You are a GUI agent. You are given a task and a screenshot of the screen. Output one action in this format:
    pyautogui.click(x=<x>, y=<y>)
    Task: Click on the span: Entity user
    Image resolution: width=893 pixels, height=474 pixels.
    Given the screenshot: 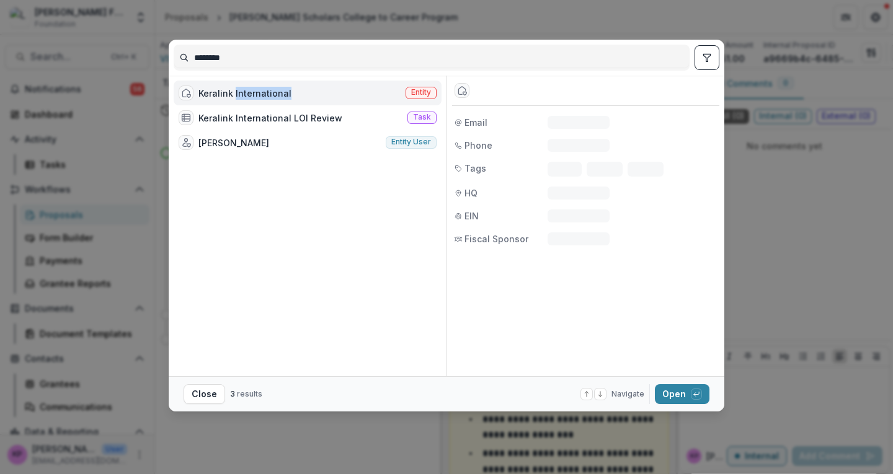 What is the action you would take?
    pyautogui.click(x=411, y=142)
    